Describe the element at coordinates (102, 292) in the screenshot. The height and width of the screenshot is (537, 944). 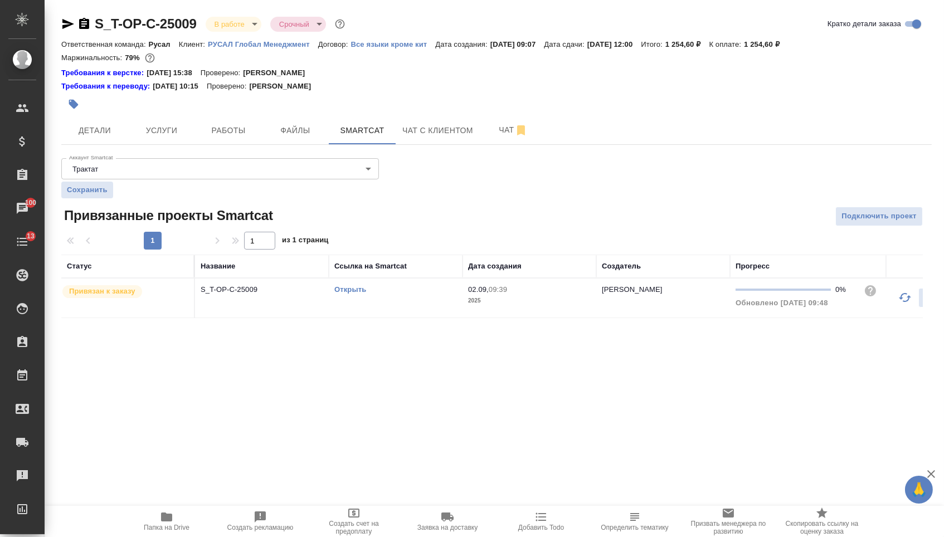
I see `p: Привязан к заказу` at that location.